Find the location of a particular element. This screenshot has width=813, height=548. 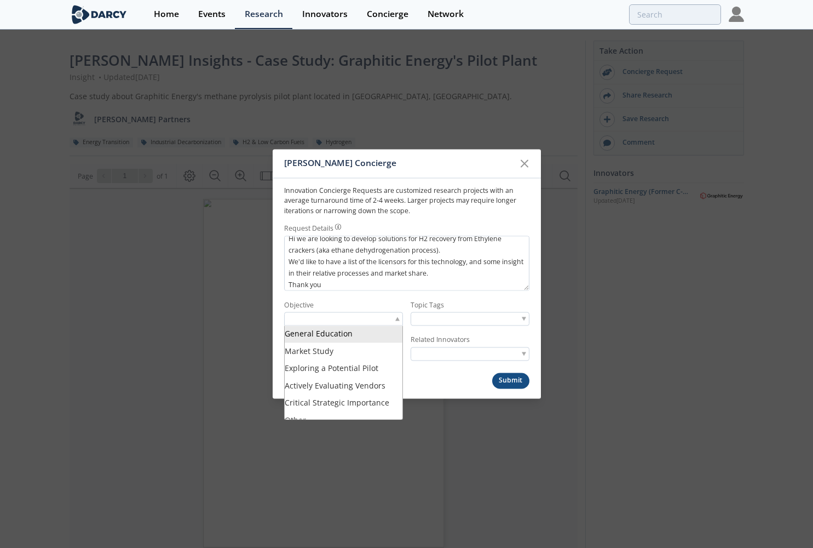

div: Network is located at coordinates (446, 14).